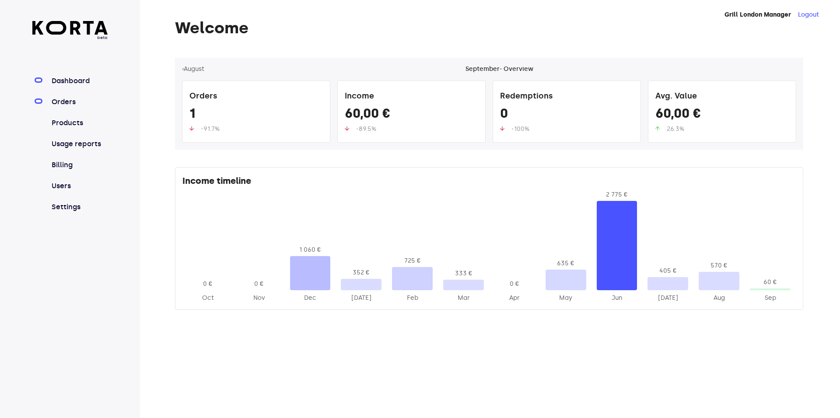  What do you see at coordinates (310, 298) in the screenshot?
I see `div: 2024-Dec` at bounding box center [310, 298].